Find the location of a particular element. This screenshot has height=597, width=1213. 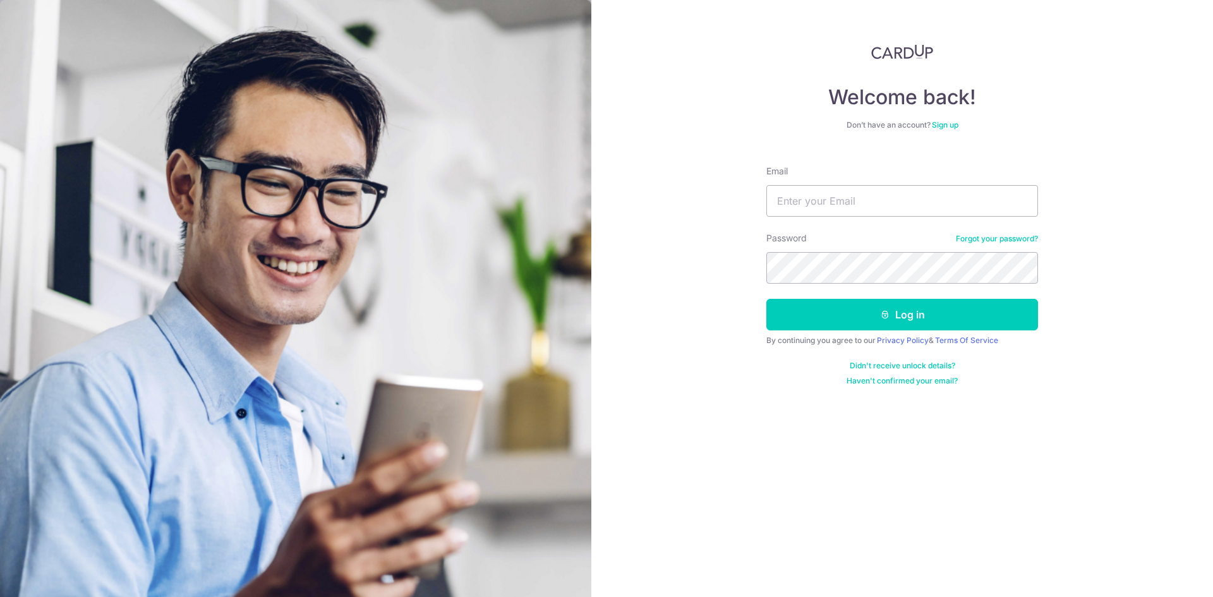

img: CardUp Logo is located at coordinates (902, 52).